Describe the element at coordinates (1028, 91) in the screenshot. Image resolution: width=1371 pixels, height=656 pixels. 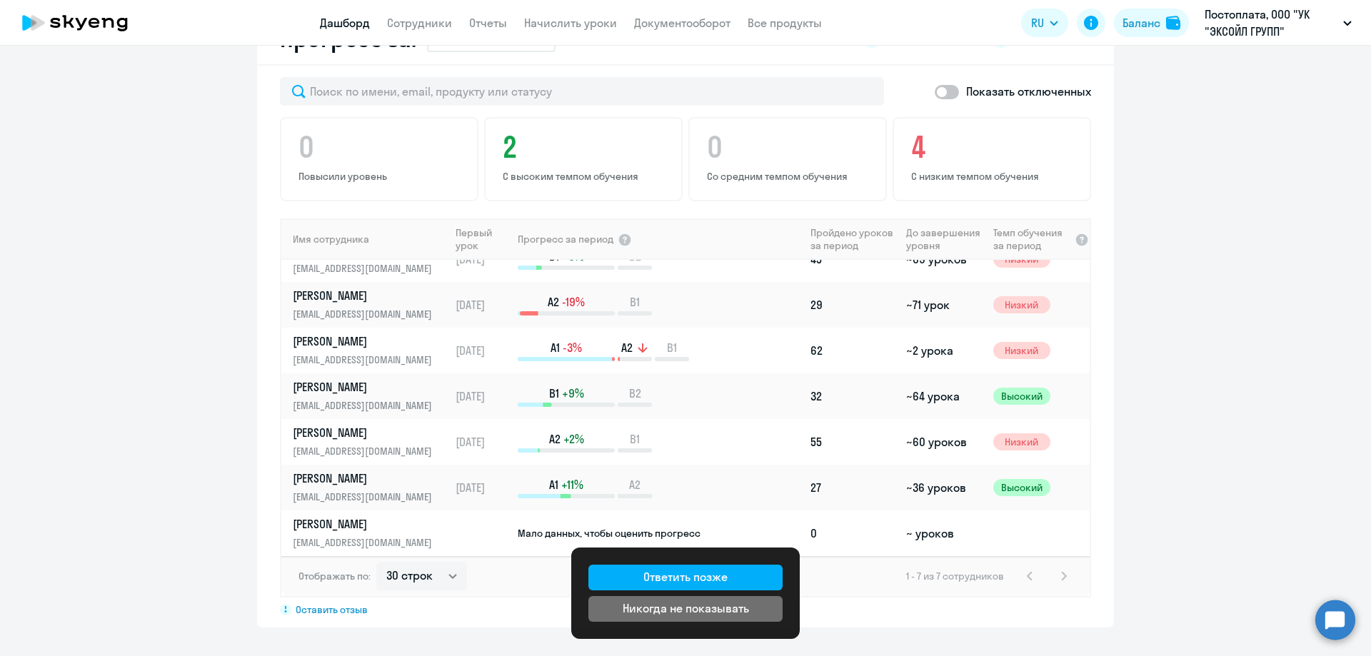
I see `p: Показать отключенных` at that location.